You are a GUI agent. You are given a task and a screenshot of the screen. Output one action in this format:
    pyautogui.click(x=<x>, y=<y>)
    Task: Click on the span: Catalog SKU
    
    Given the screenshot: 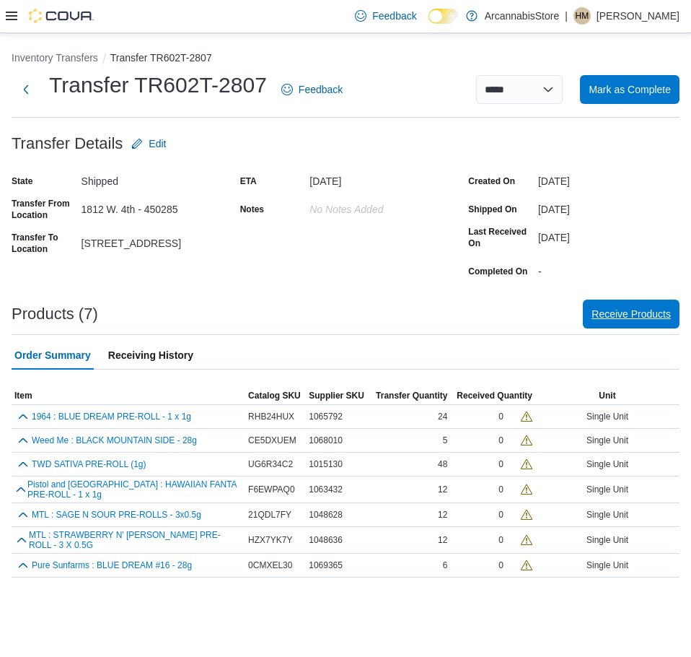 What is the action you would take?
    pyautogui.click(x=274, y=395)
    